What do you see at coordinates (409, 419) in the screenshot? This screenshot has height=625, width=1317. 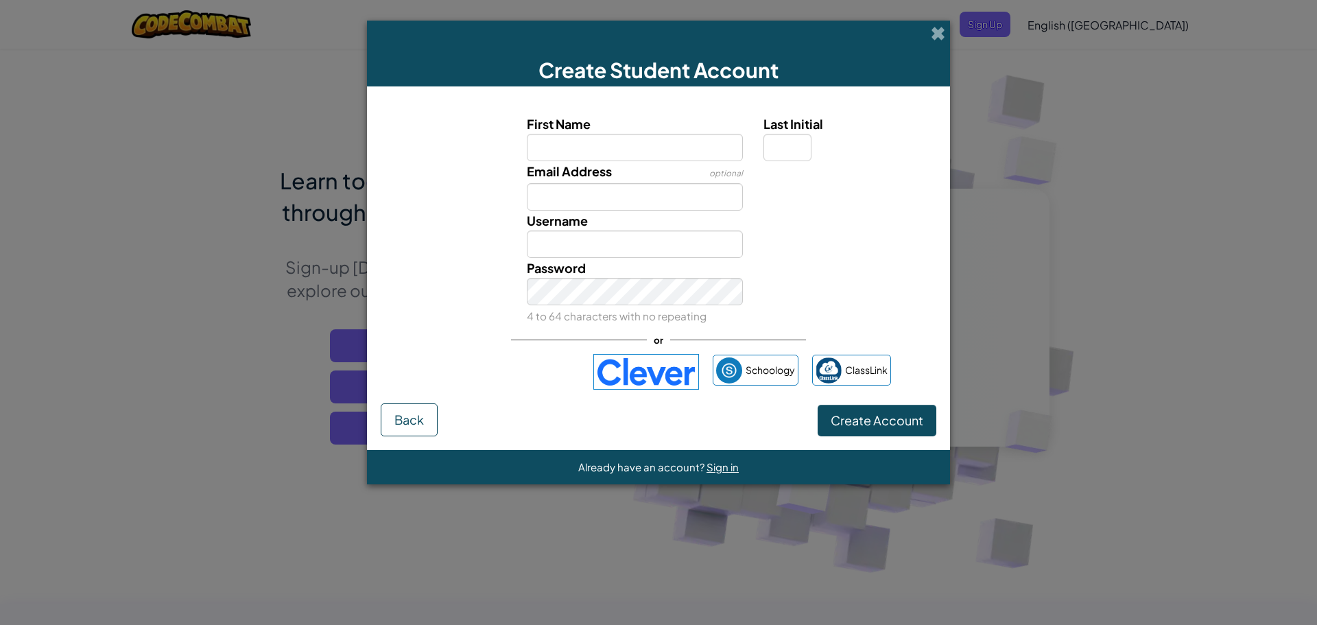 I see `span: Back` at bounding box center [409, 419].